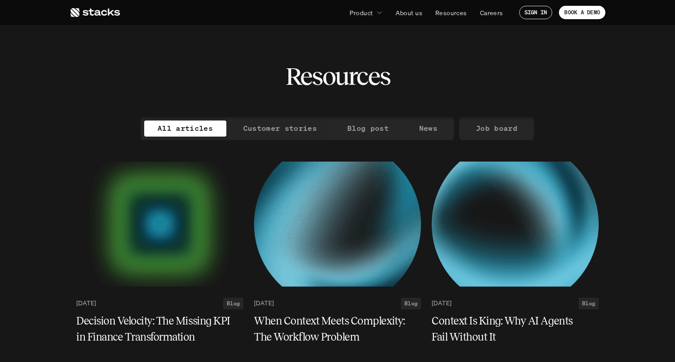 The width and height of the screenshot is (675, 362). Describe the element at coordinates (515, 329) in the screenshot. I see `a: Context Is King: Why AI Agents Fail Without It` at that location.